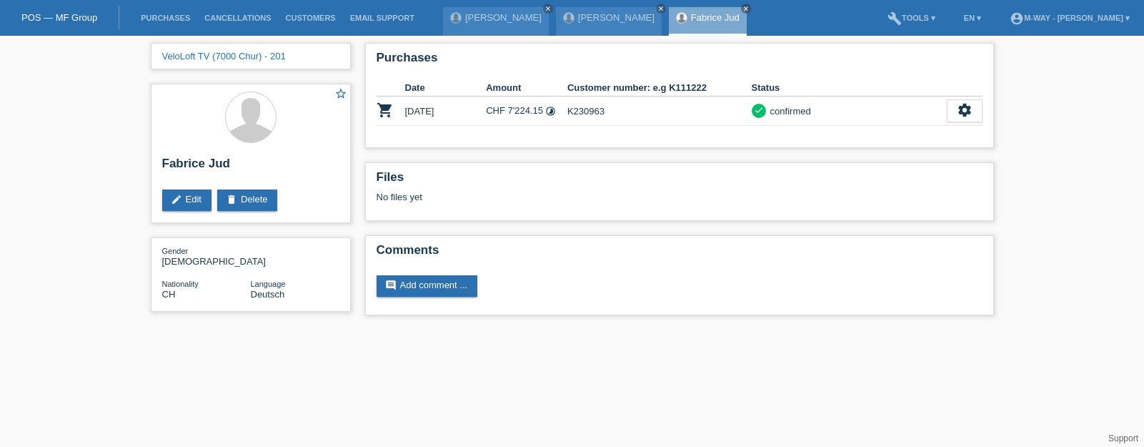  I want to click on a: EN ▾, so click(972, 18).